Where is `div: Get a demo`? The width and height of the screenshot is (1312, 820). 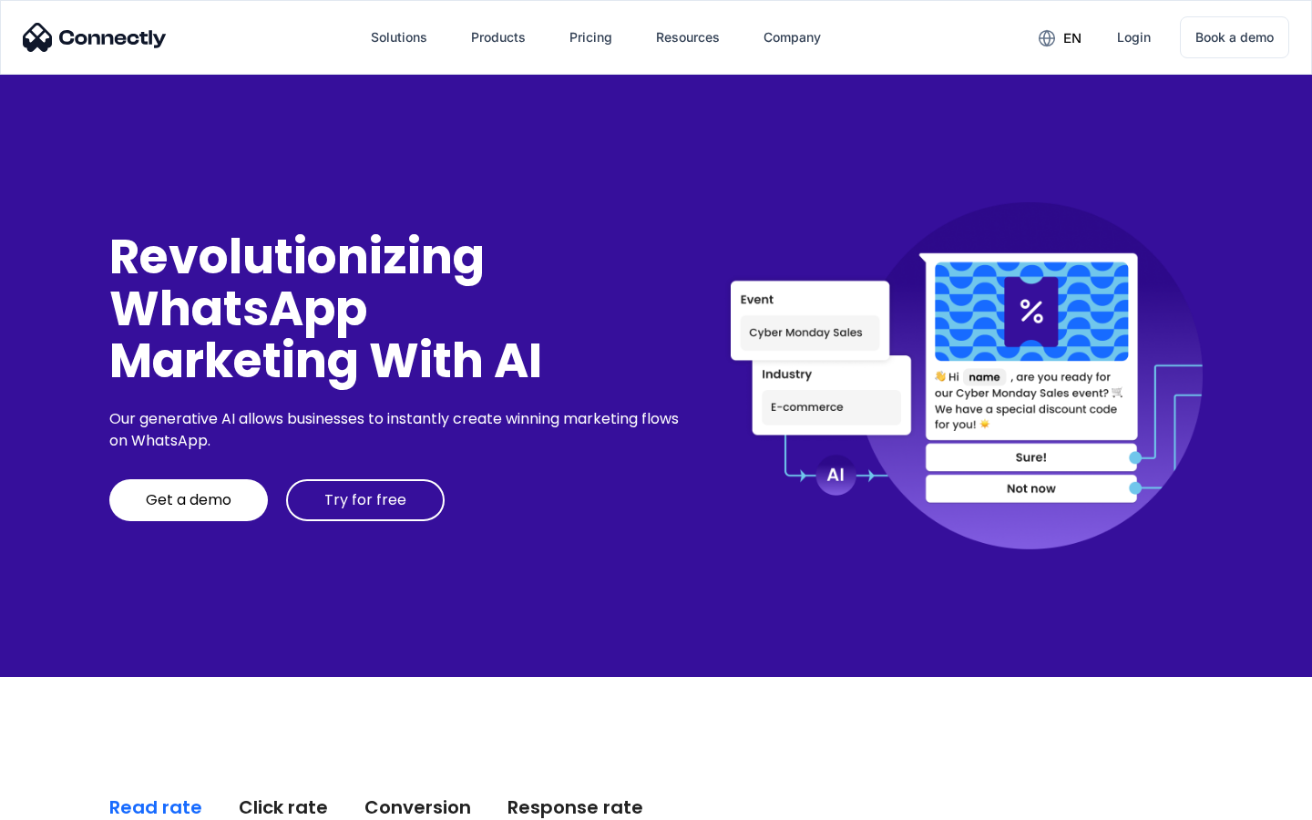 div: Get a demo is located at coordinates (189, 500).